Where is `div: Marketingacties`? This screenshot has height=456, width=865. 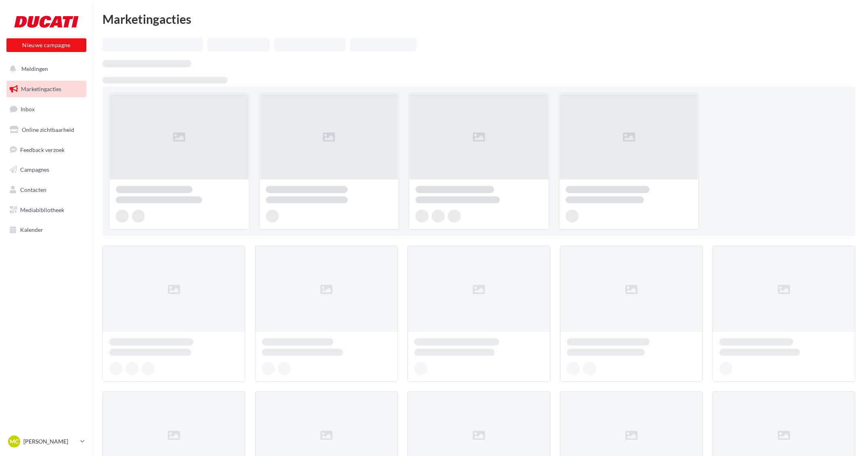
div: Marketingacties is located at coordinates (479, 19).